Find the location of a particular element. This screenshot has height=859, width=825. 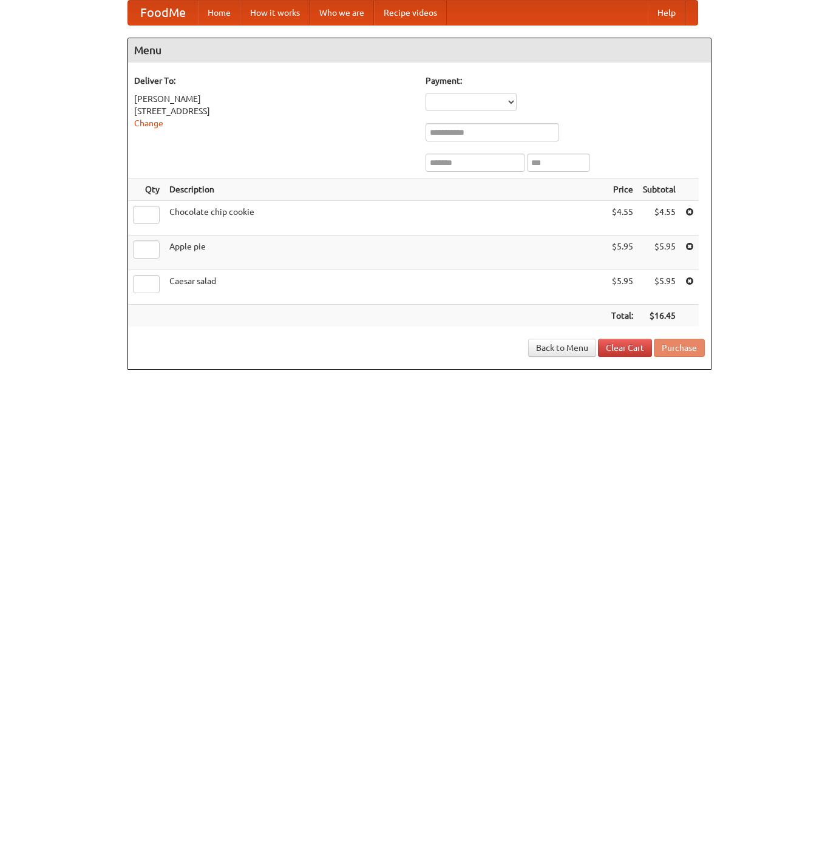

th: $16.45 is located at coordinates (659, 316).